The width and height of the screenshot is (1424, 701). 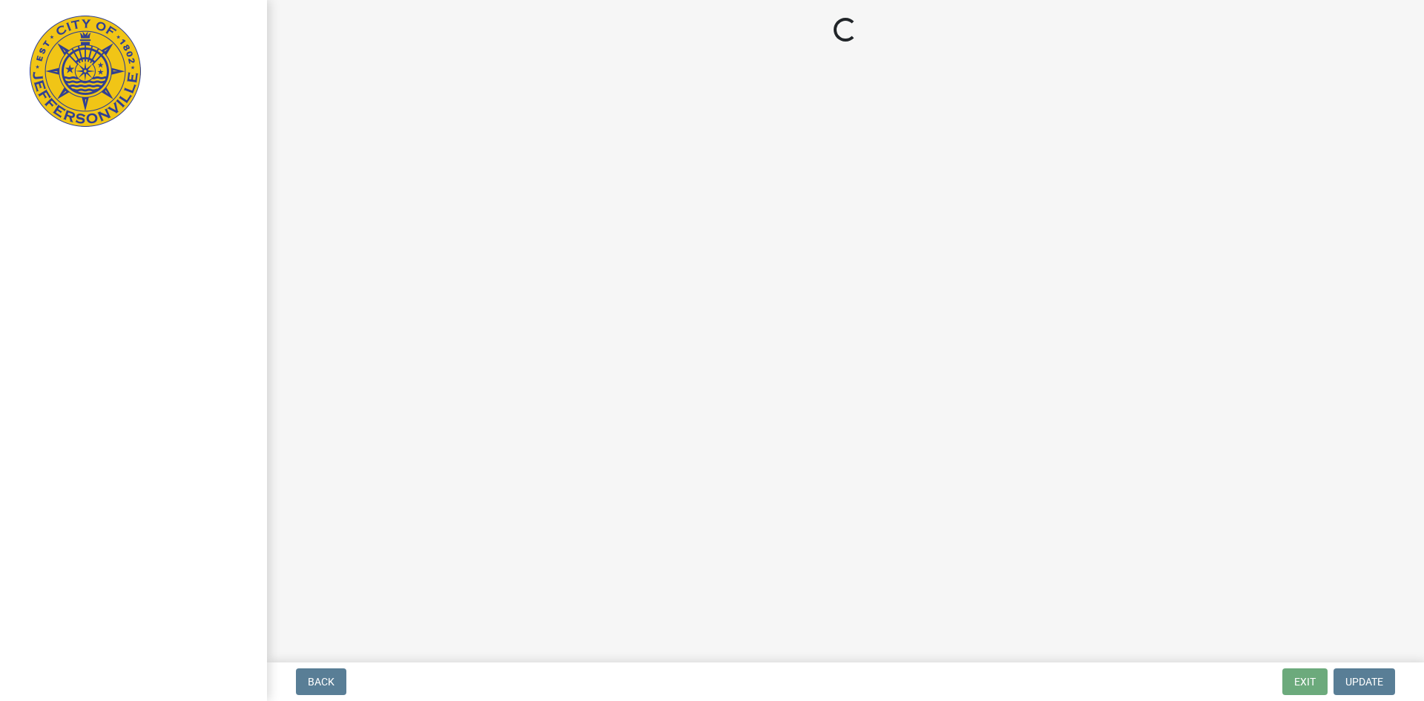 What do you see at coordinates (85, 71) in the screenshot?
I see `img: City of Jeffersonville, Indiana` at bounding box center [85, 71].